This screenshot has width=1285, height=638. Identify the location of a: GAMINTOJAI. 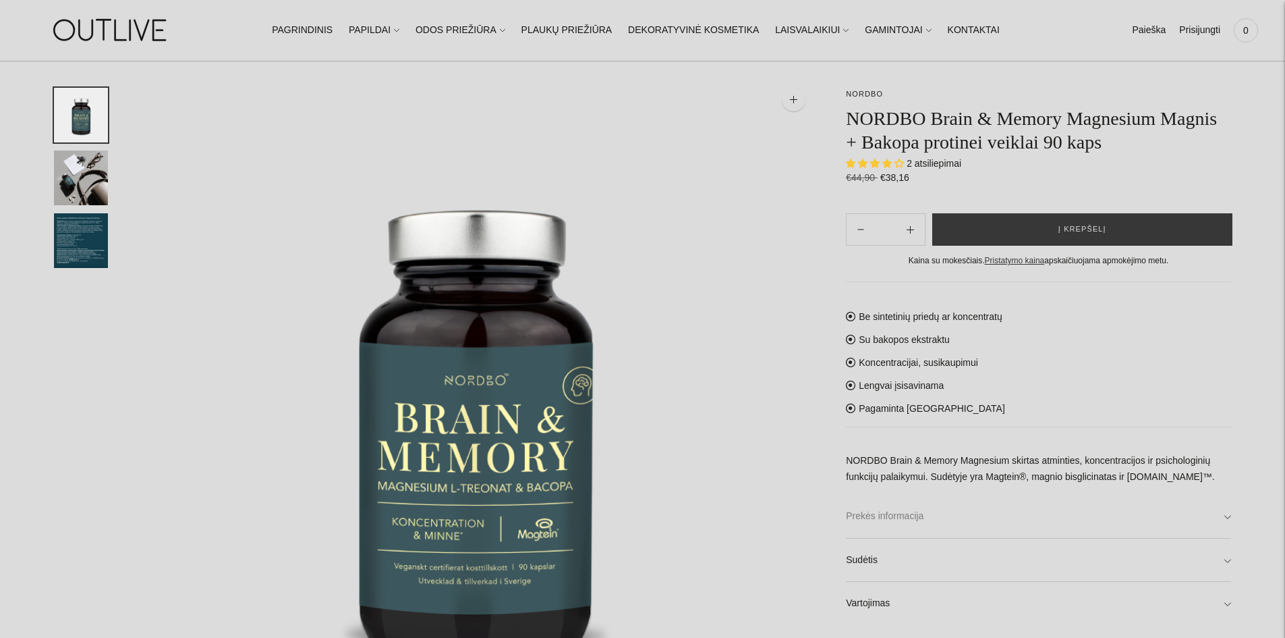
(898, 30).